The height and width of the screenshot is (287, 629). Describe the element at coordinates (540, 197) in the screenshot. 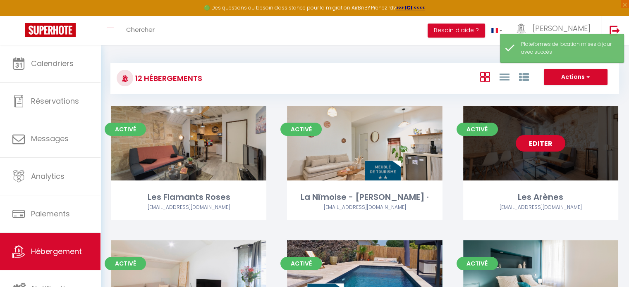

I see `div: Les Arènes` at that location.